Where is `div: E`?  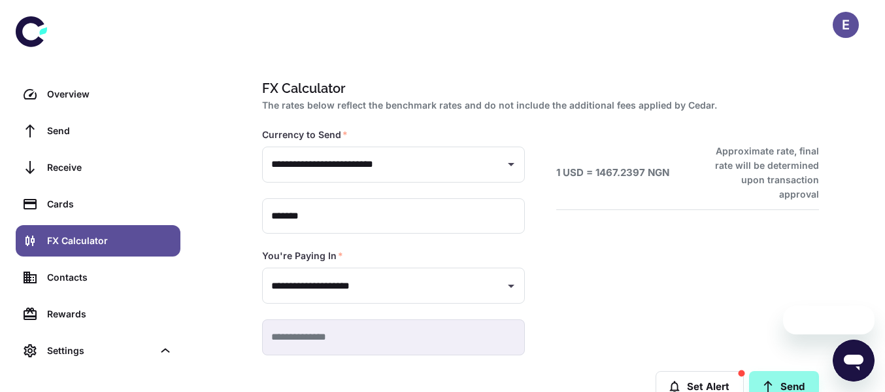 div: E is located at coordinates (846, 25).